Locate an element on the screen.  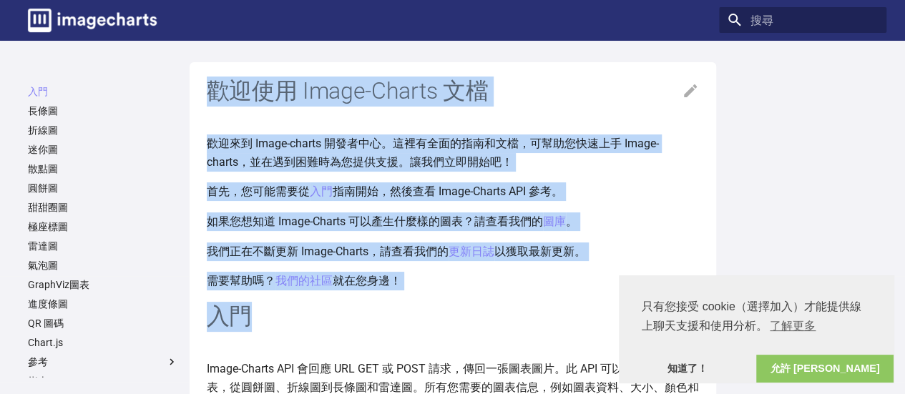
a: 雷達圖 is located at coordinates (103, 246).